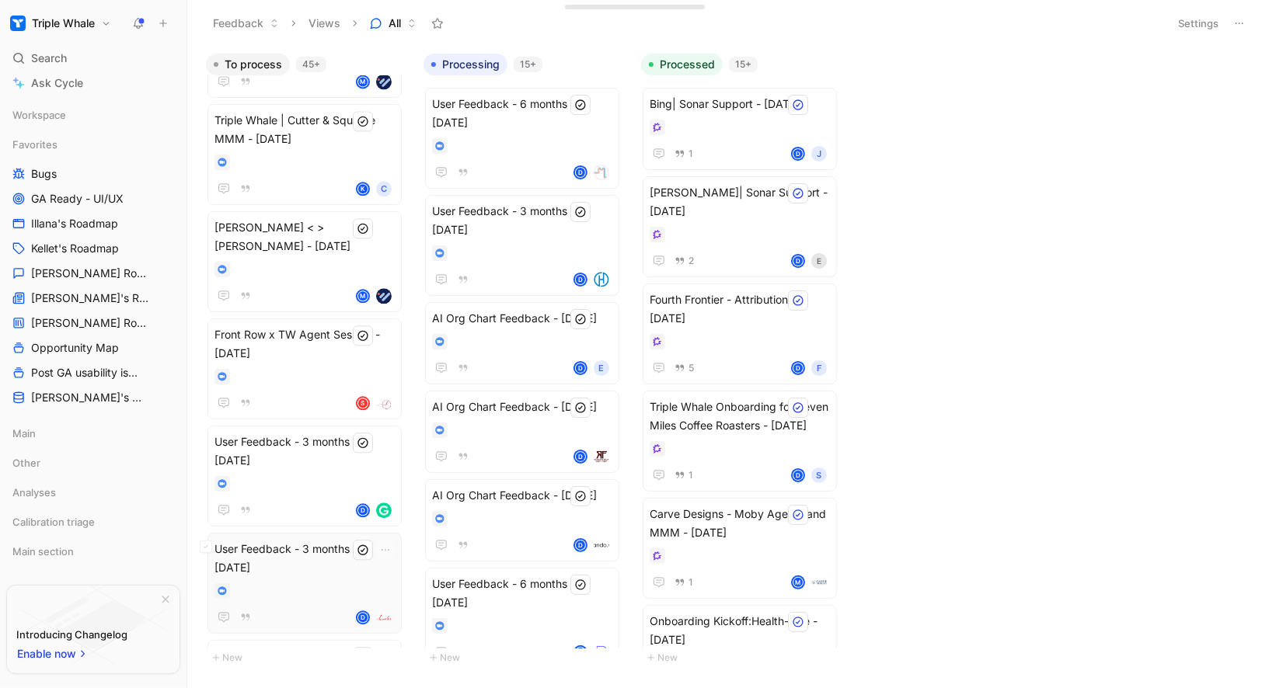 This screenshot has width=1269, height=688. Describe the element at coordinates (363, 296) in the screenshot. I see `div: M` at that location.